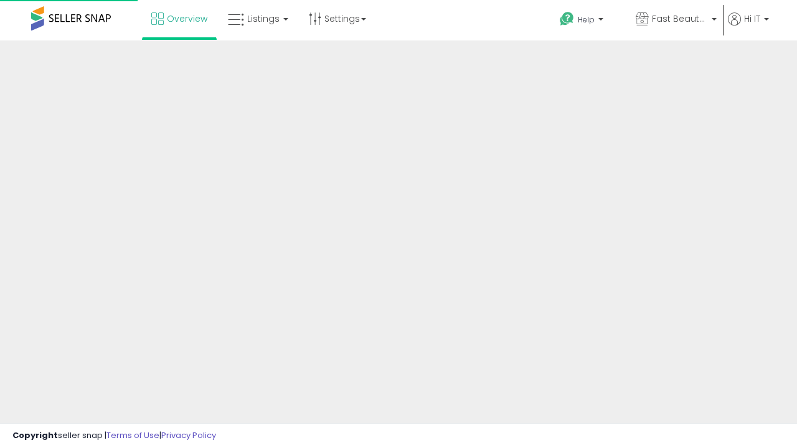  I want to click on strong: Copyright, so click(35, 435).